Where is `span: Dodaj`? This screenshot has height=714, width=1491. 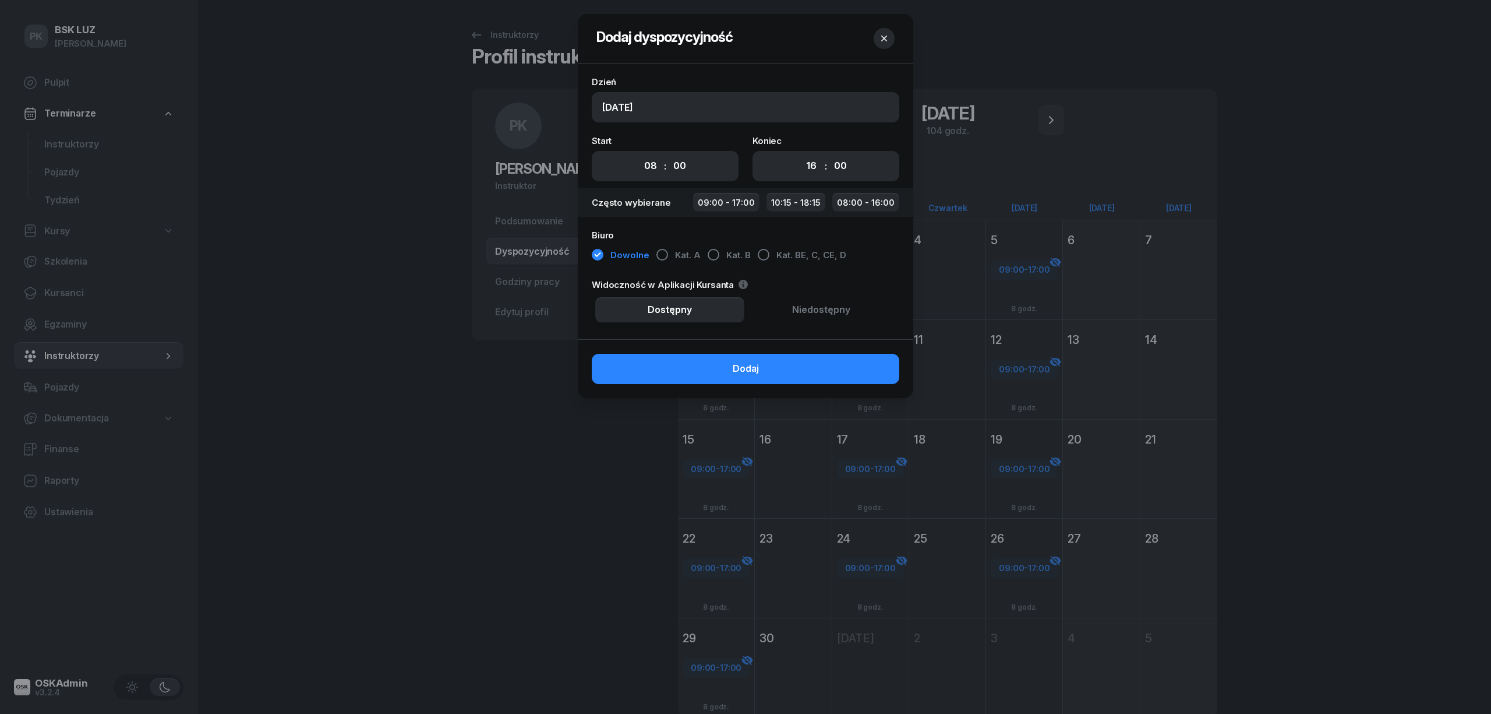
span: Dodaj is located at coordinates (746, 369).